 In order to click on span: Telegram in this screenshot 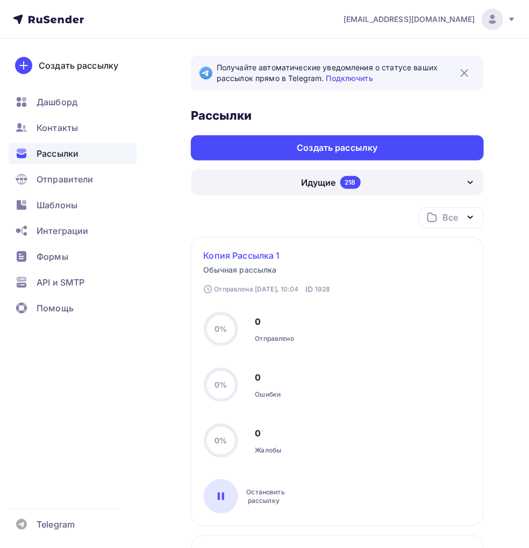, I will do `click(55, 525)`.